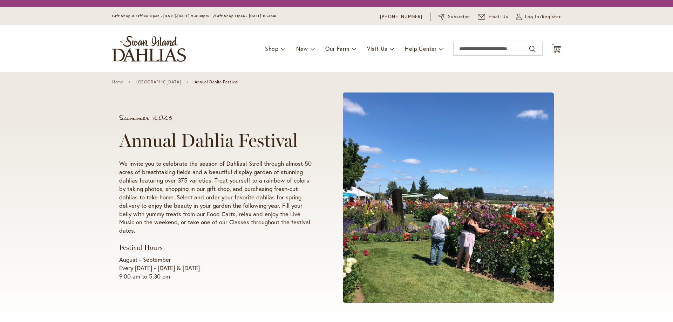  What do you see at coordinates (538, 17) in the screenshot?
I see `a: Log In/Register` at bounding box center [538, 17].